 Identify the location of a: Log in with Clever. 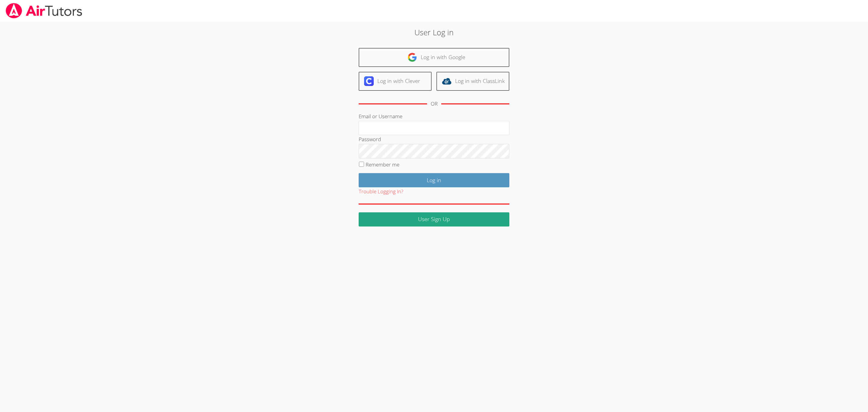
(395, 81).